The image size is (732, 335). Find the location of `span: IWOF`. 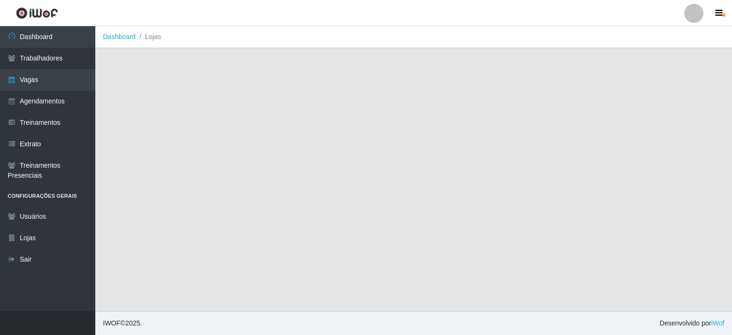

span: IWOF is located at coordinates (112, 323).